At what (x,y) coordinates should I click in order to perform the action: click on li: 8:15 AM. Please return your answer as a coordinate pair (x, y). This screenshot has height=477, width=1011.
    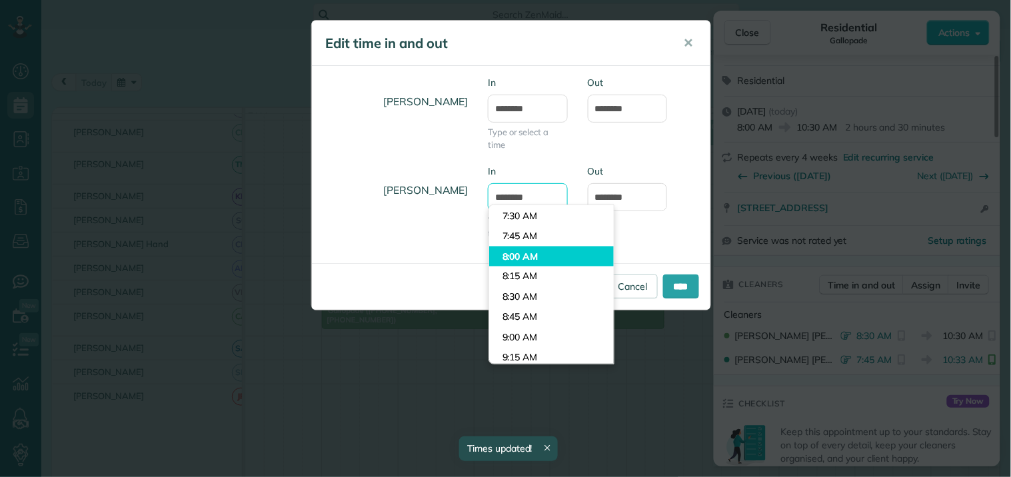
    Looking at the image, I should click on (551, 277).